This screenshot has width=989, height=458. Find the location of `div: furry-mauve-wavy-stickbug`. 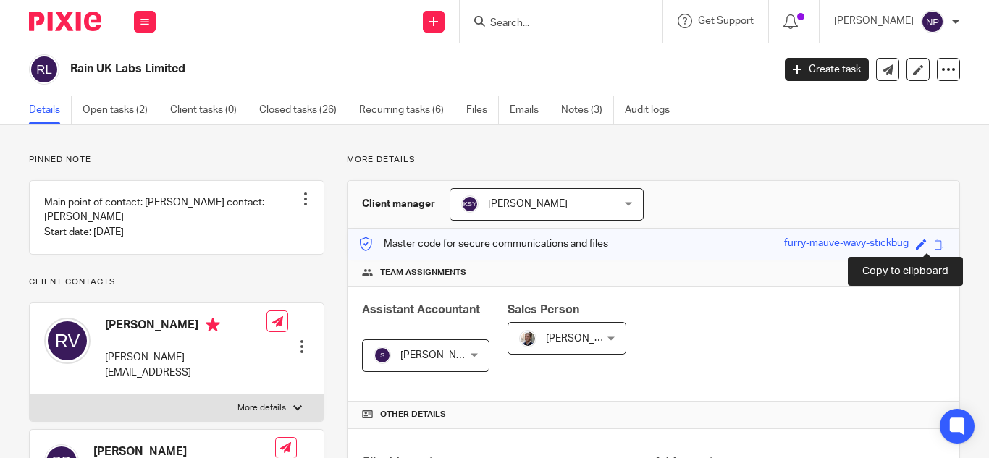

div: furry-mauve-wavy-stickbug is located at coordinates (846, 244).